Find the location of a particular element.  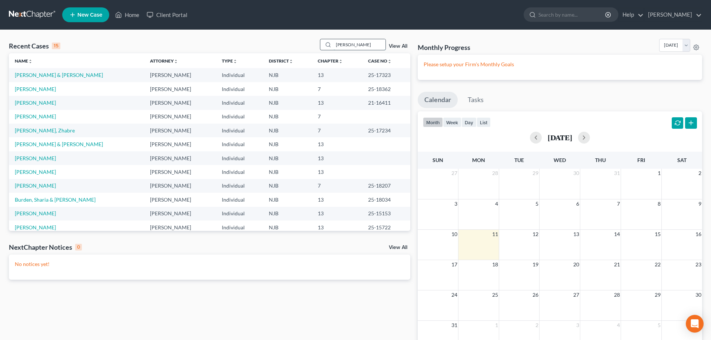

a: Calendar is located at coordinates (438, 100).